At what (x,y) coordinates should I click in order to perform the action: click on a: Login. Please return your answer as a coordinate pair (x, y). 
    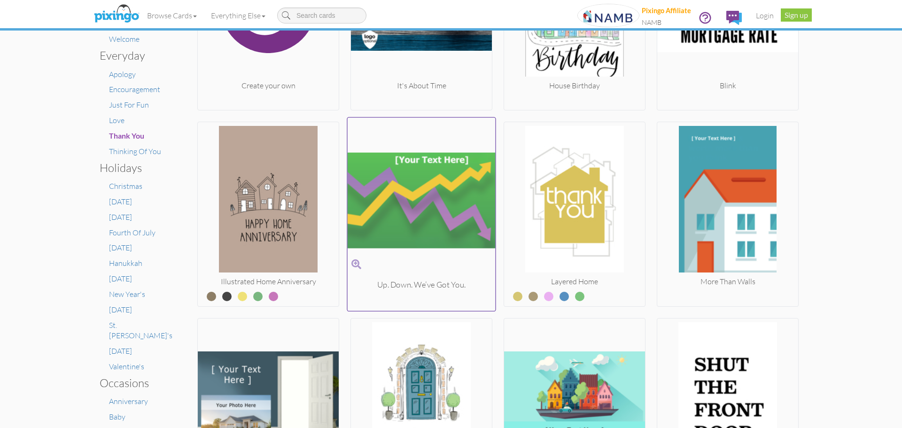
    Looking at the image, I should click on (764, 15).